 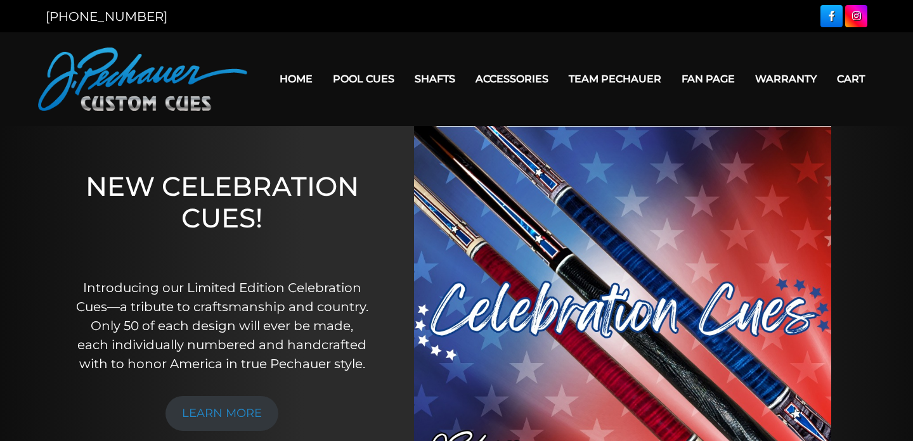 I want to click on a: Warranty, so click(x=785, y=79).